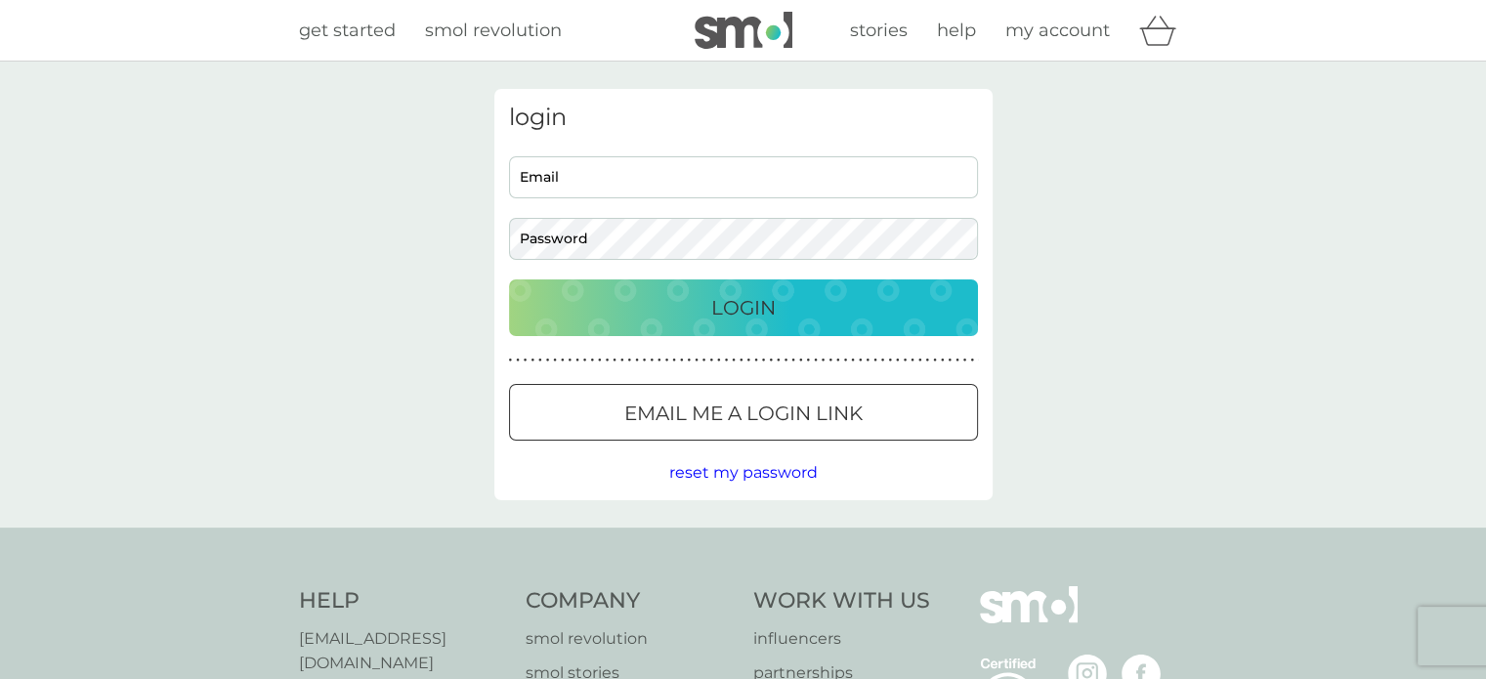 The height and width of the screenshot is (679, 1486). Describe the element at coordinates (878, 30) in the screenshot. I see `span: stories` at that location.